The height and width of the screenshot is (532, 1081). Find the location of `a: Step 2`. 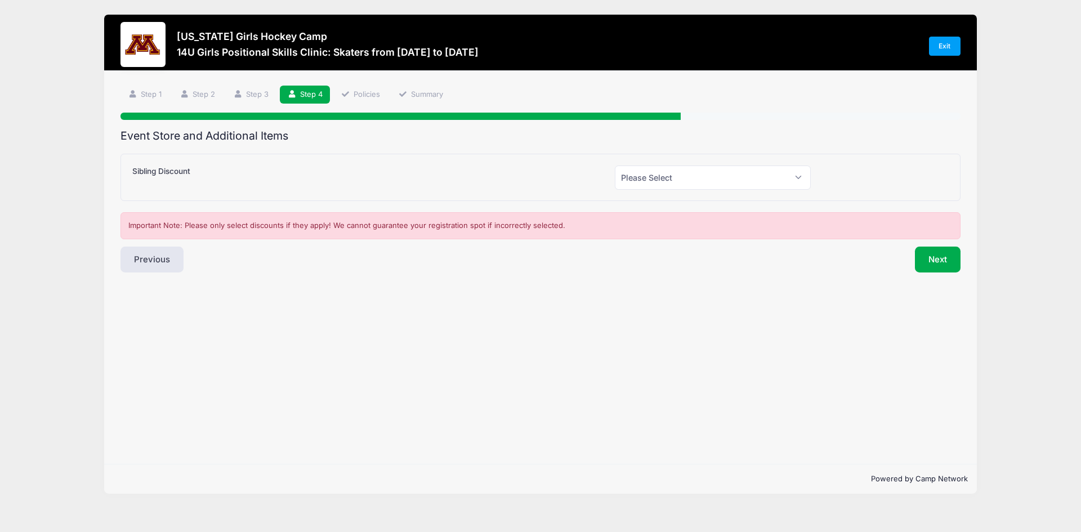

a: Step 2 is located at coordinates (197, 95).